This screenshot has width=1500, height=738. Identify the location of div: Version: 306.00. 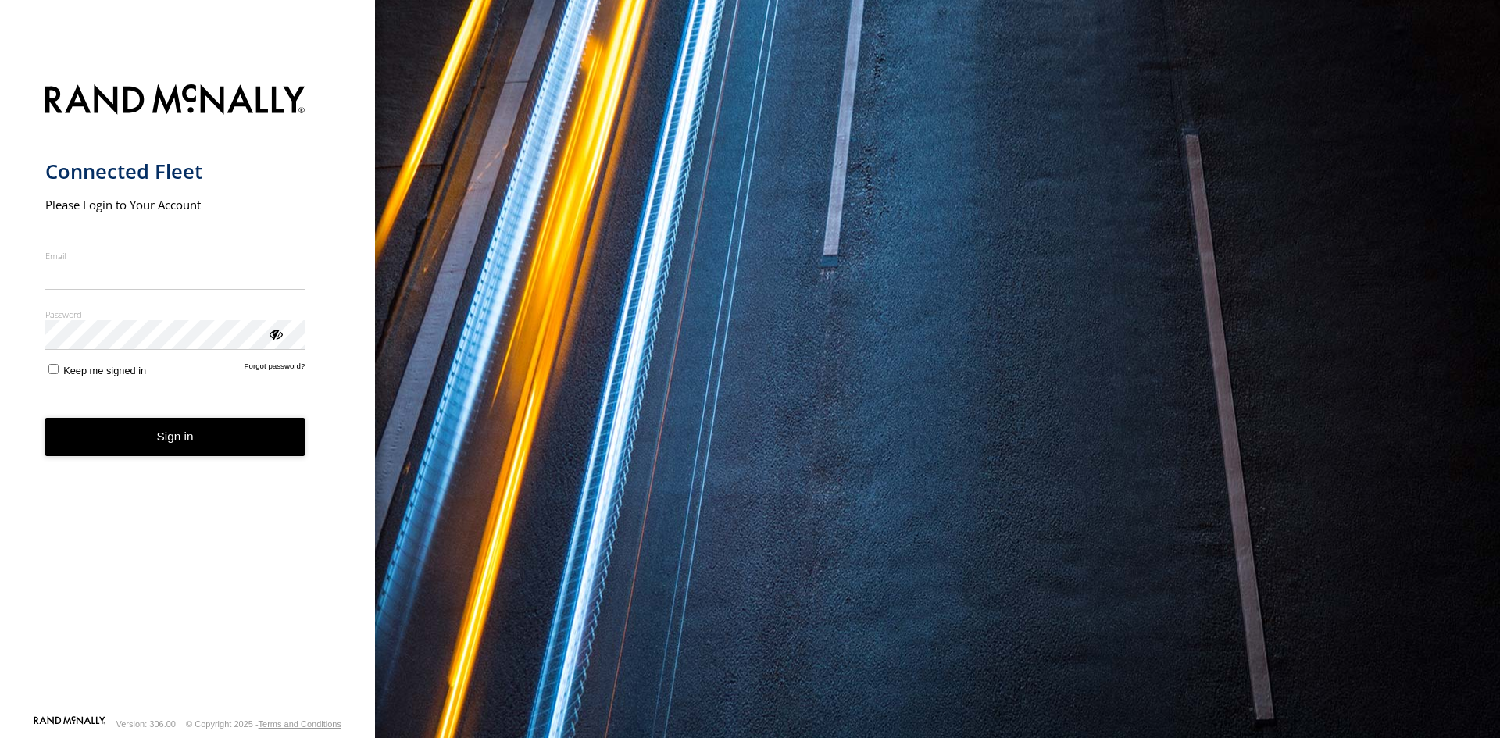
(146, 724).